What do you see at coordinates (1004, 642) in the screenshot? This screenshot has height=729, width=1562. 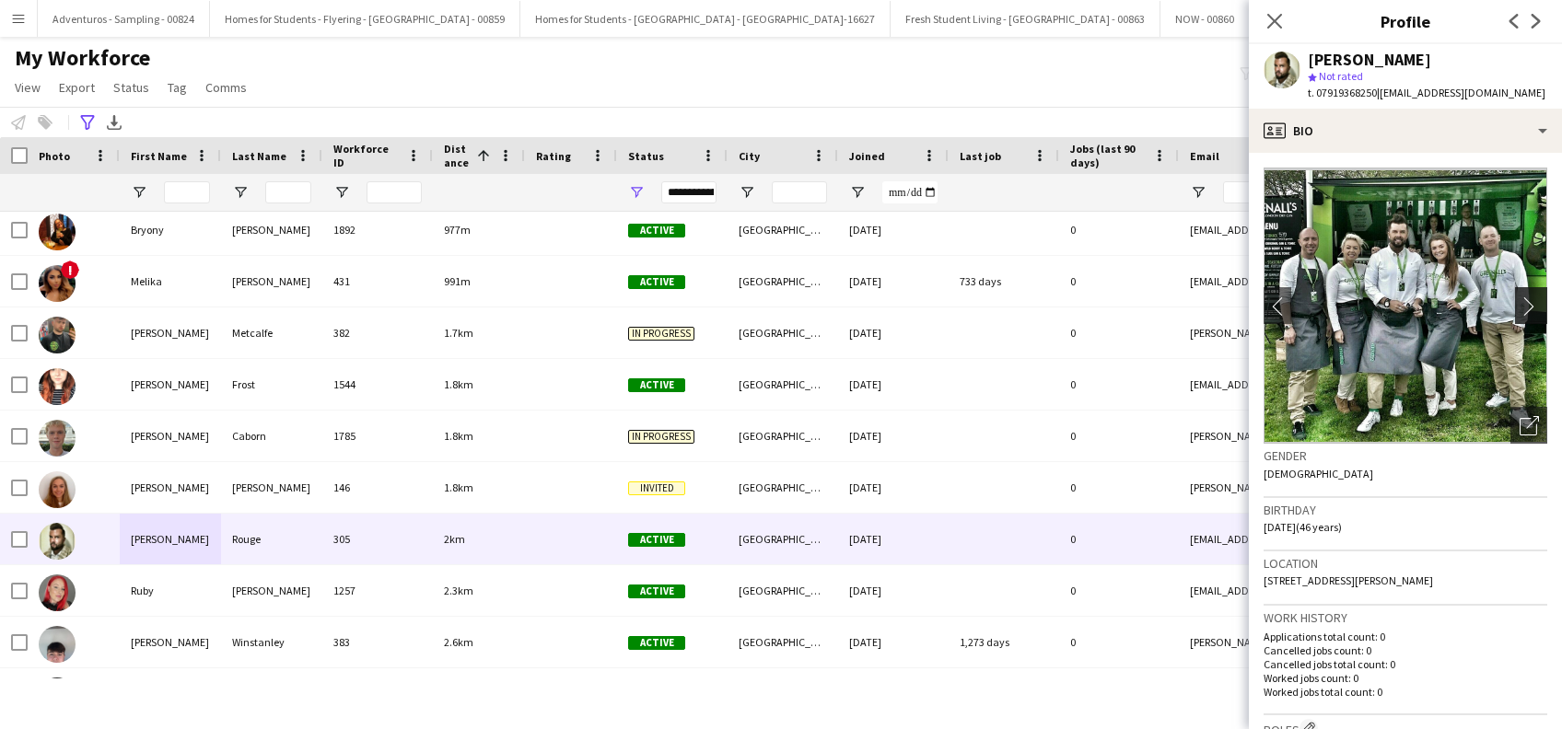 I see `div: 1,273 days` at bounding box center [1004, 642].